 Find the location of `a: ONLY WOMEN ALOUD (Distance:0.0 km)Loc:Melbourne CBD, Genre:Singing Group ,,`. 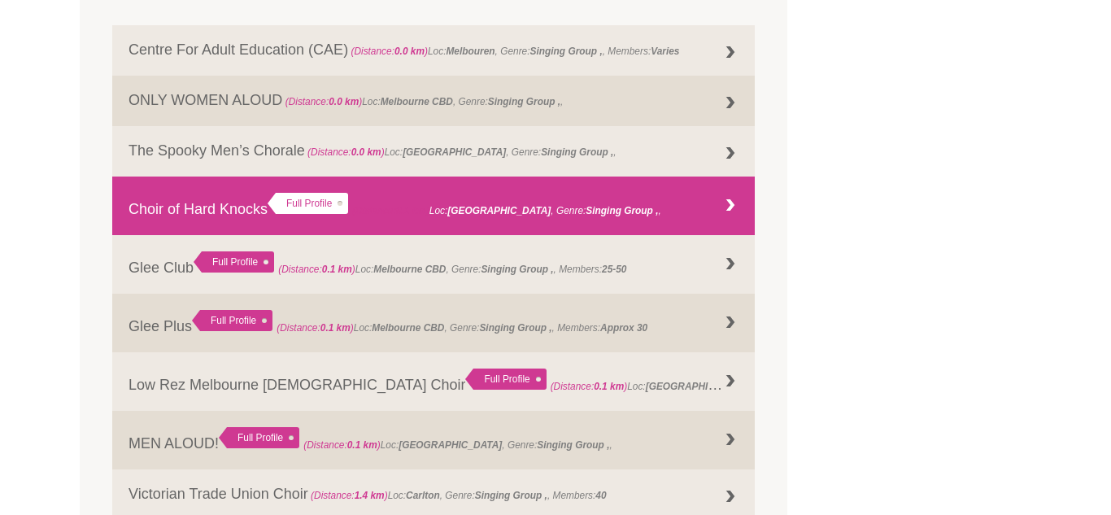

a: ONLY WOMEN ALOUD (Distance:0.0 km)Loc:Melbourne CBD, Genre:Singing Group ,, is located at coordinates (434, 101).